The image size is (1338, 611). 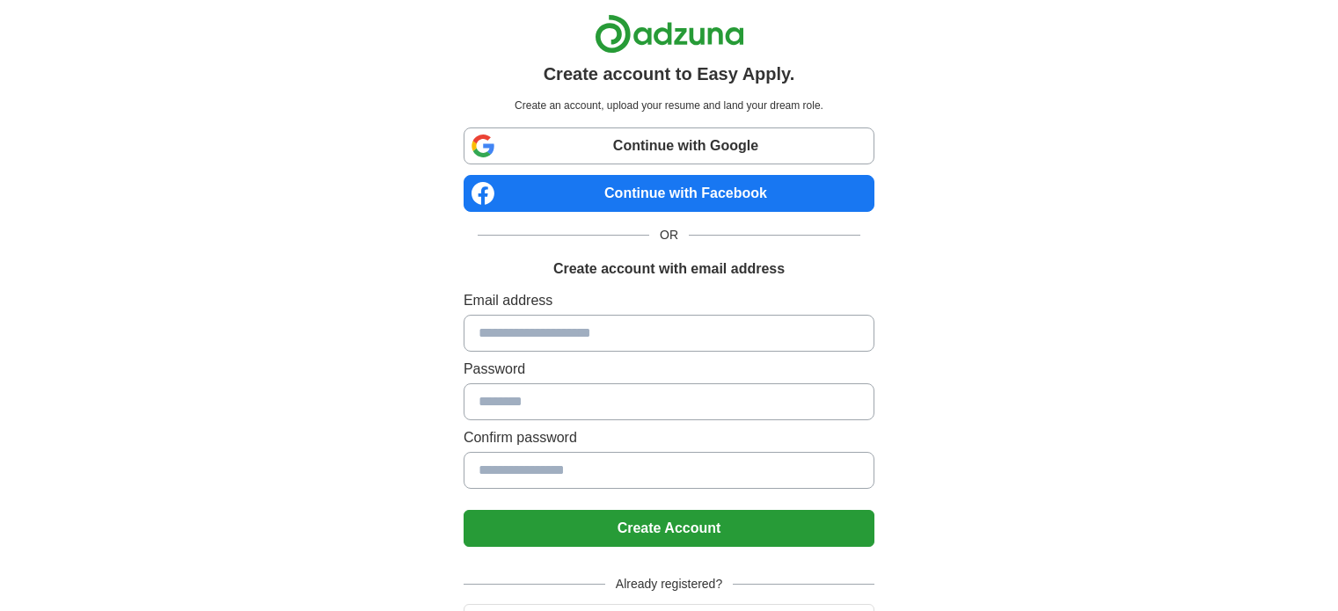 What do you see at coordinates (670, 33) in the screenshot?
I see `img: Adzuna logo` at bounding box center [670, 33].